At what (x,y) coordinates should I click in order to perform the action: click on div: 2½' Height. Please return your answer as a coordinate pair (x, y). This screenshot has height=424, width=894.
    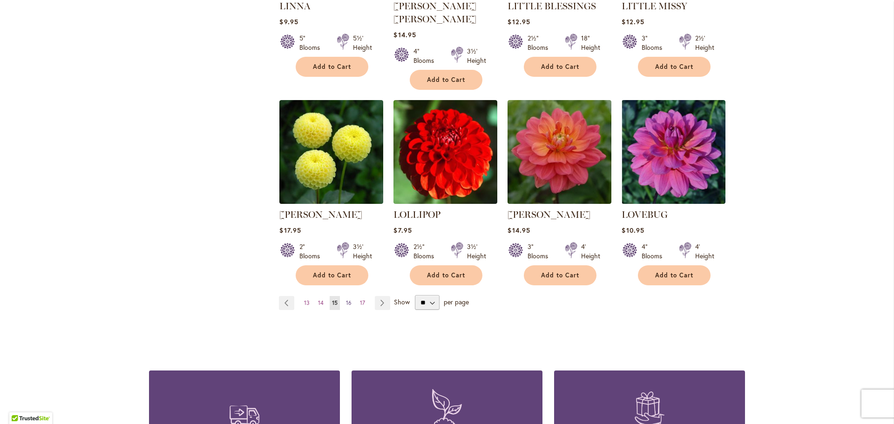
    Looking at the image, I should click on (704, 43).